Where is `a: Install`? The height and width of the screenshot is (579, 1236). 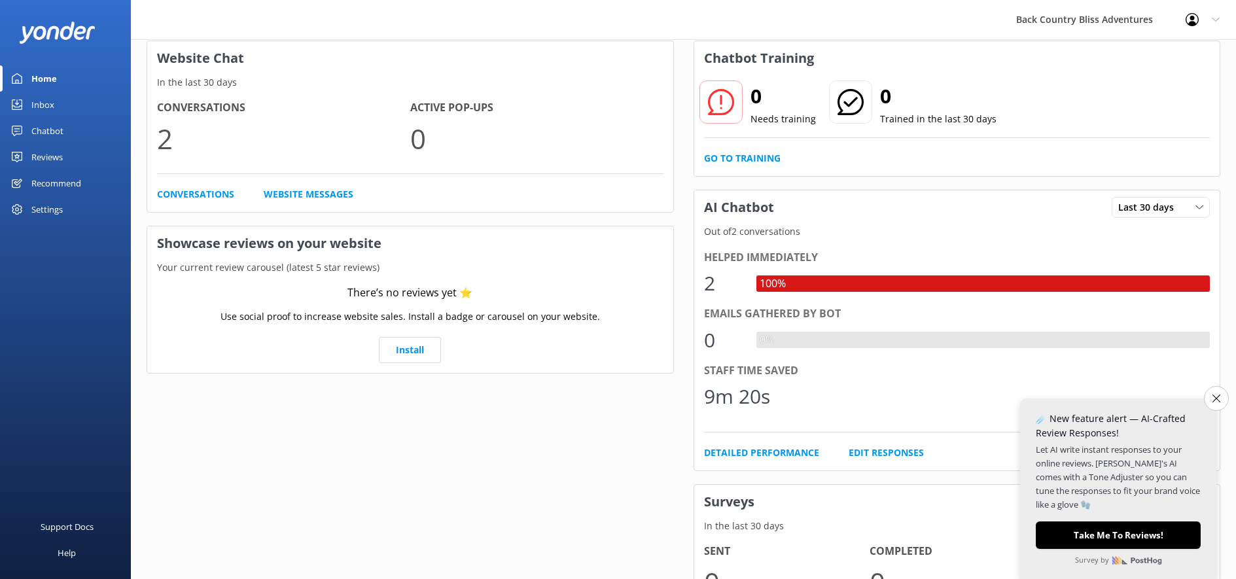
a: Install is located at coordinates (410, 350).